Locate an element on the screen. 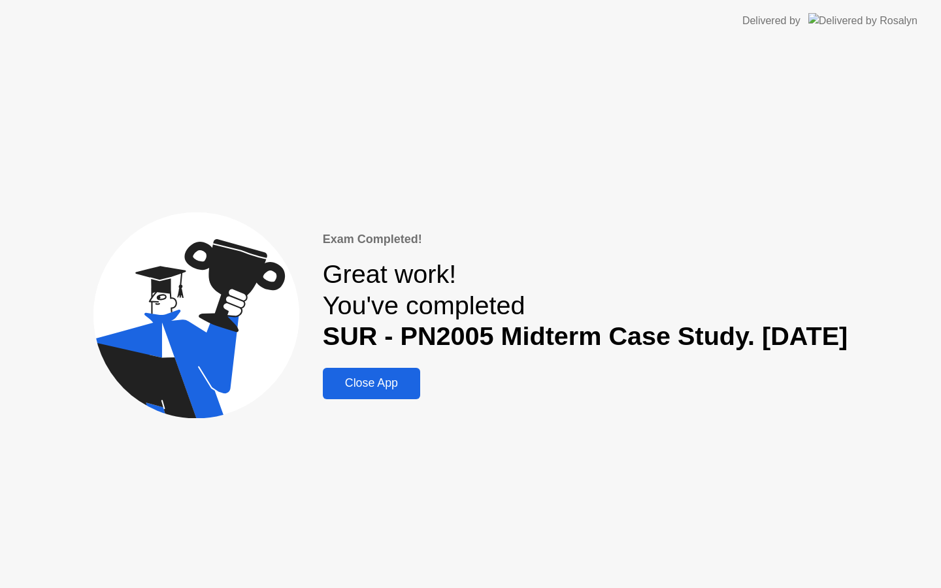 The height and width of the screenshot is (588, 941). div: Delivered by is located at coordinates (771, 21).